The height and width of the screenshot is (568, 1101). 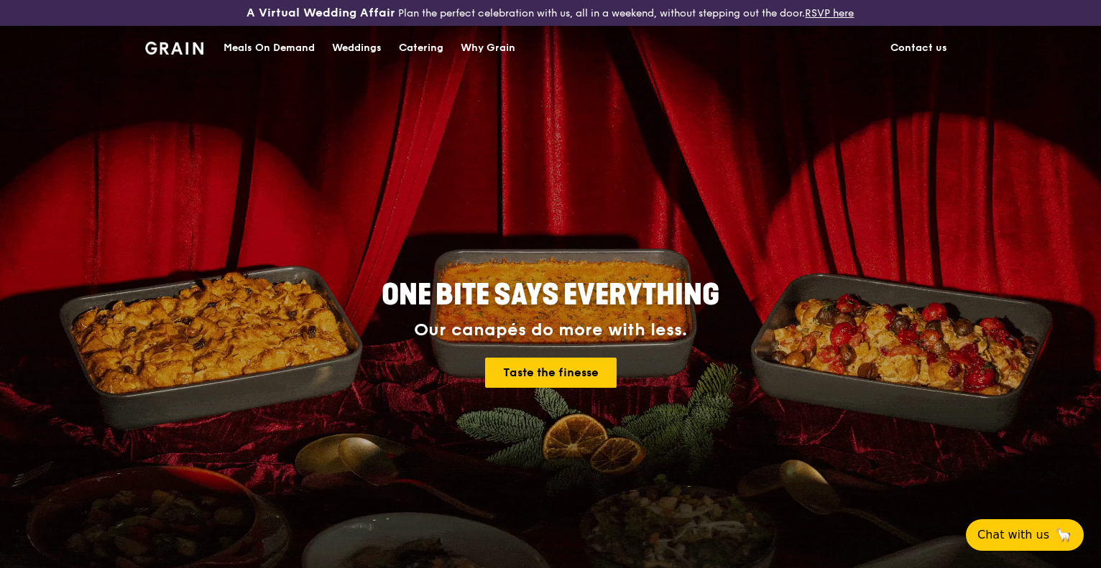 What do you see at coordinates (550, 295) in the screenshot?
I see `span: ONE BITE SAYS EVERYTHING` at bounding box center [550, 295].